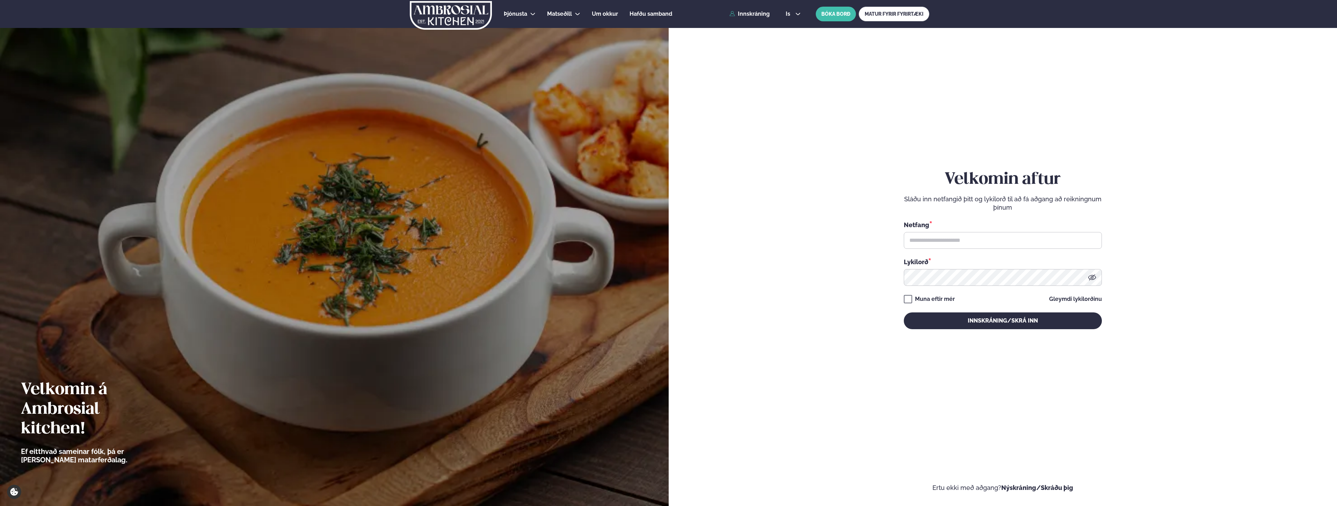 This screenshot has width=1337, height=506. Describe the element at coordinates (793, 14) in the screenshot. I see `button: is` at that location.